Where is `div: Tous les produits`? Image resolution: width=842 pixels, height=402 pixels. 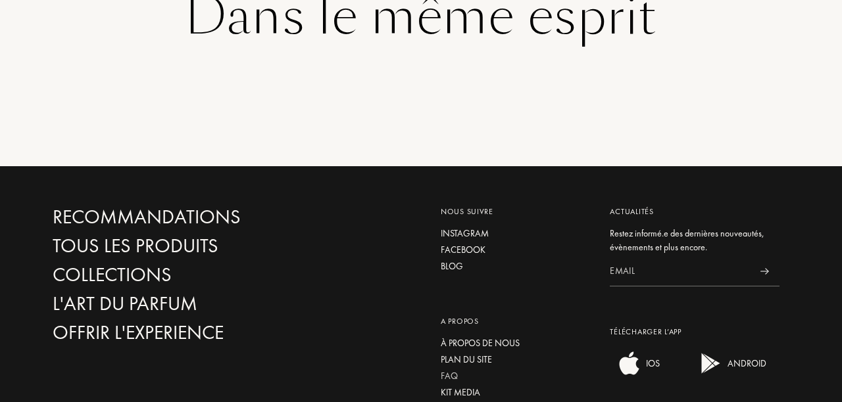 div: Tous les produits is located at coordinates (168, 246).